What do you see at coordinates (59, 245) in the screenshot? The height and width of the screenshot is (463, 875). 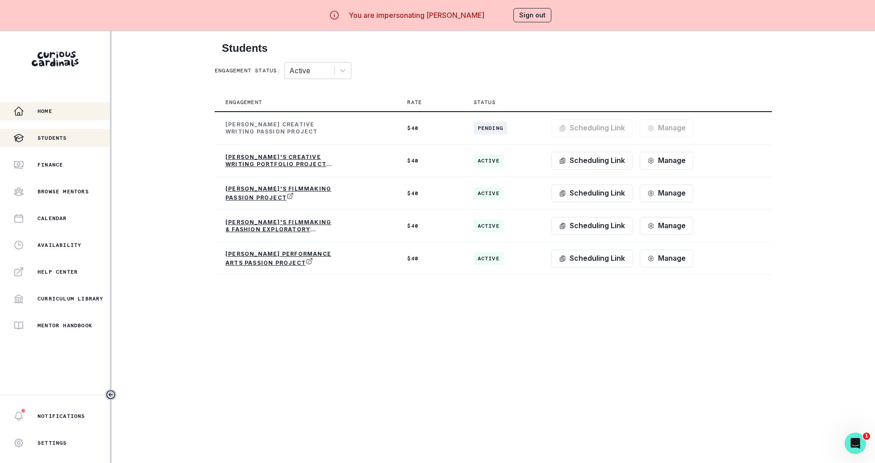 I see `p: Availability` at bounding box center [59, 245].